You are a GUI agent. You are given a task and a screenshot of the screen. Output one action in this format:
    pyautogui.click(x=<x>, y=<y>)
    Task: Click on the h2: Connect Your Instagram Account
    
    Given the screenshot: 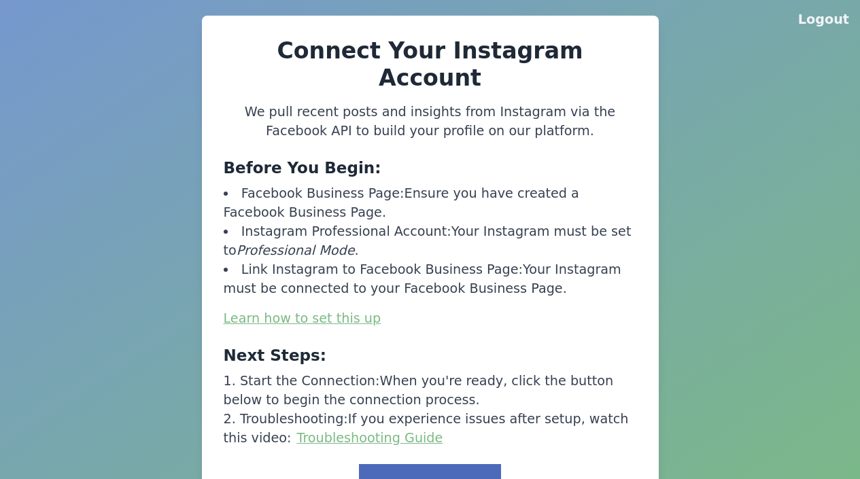 What is the action you would take?
    pyautogui.click(x=430, y=65)
    